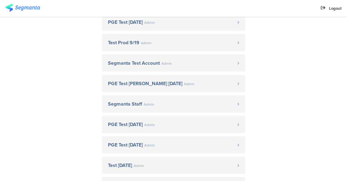 This screenshot has height=181, width=347. Describe the element at coordinates (134, 63) in the screenshot. I see `span: Segmanta Test Account` at that location.